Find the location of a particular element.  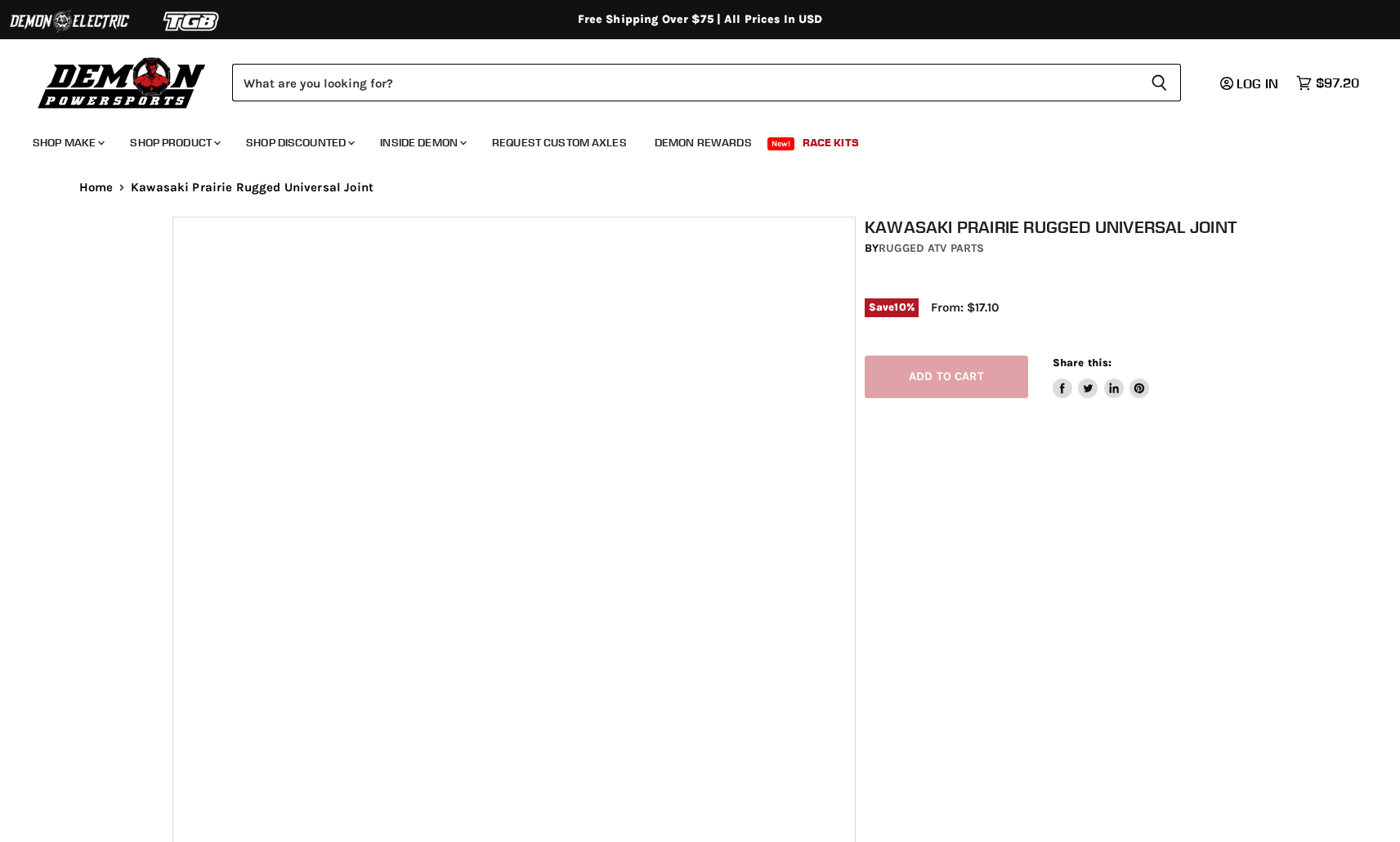

input: Search is located at coordinates (685, 83).